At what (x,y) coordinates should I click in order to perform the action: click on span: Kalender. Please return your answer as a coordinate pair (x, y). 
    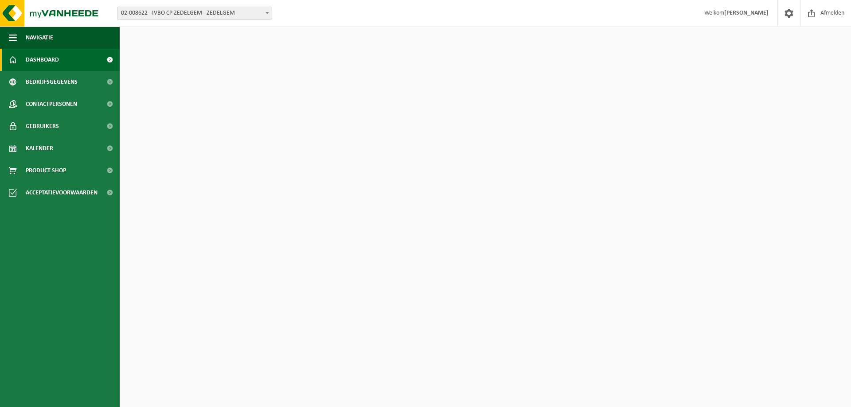
    Looking at the image, I should click on (39, 148).